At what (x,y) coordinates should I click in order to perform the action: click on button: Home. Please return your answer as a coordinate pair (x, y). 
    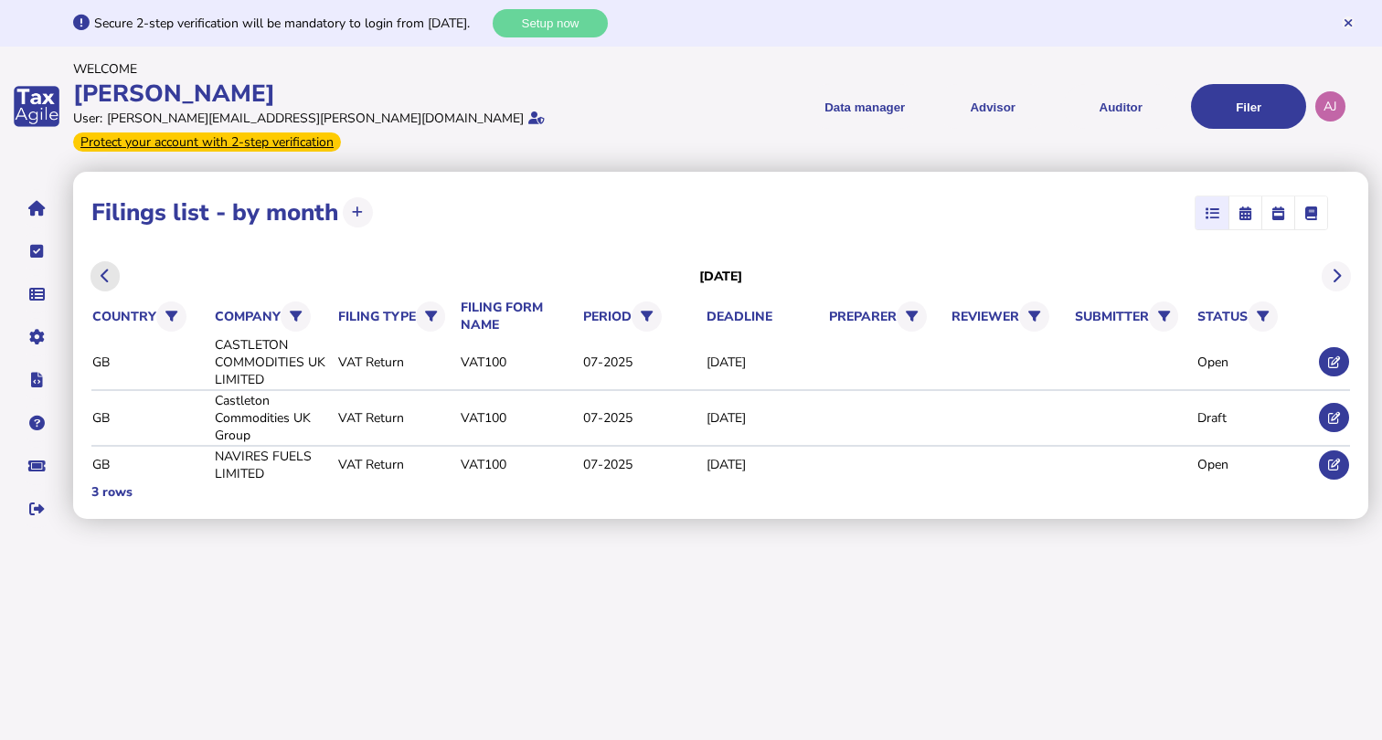
    Looking at the image, I should click on (37, 208).